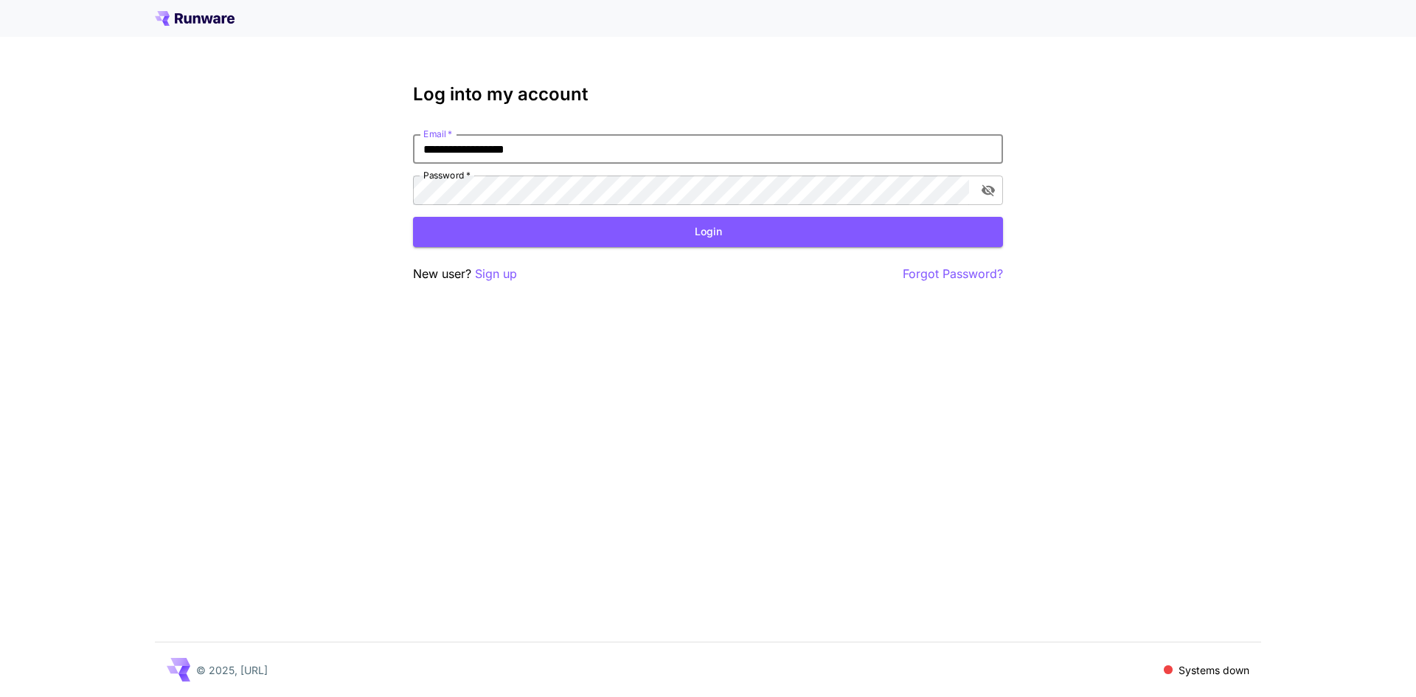 This screenshot has height=697, width=1416. Describe the element at coordinates (495, 274) in the screenshot. I see `p: Sign up` at that location.